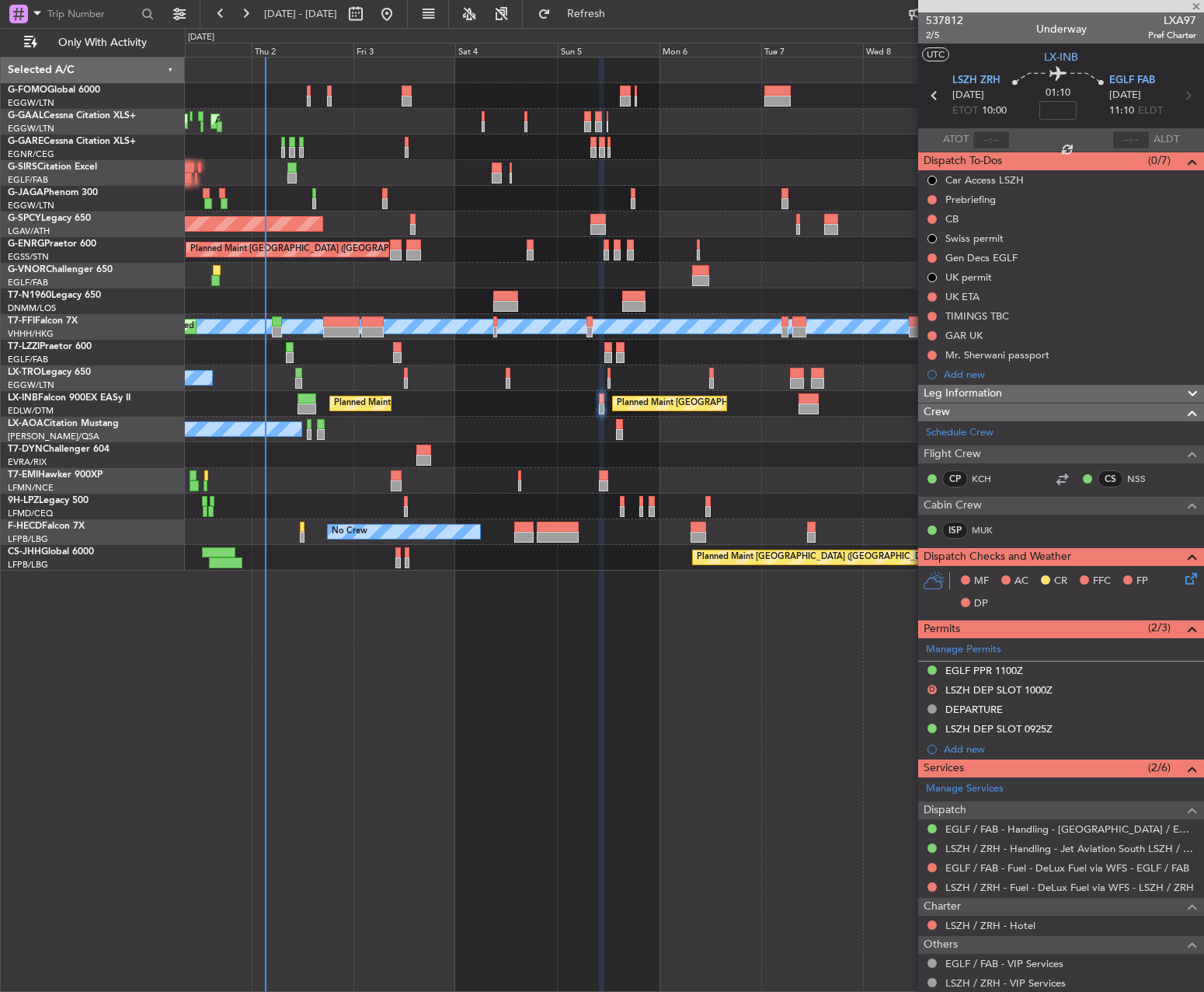 This screenshot has width=1204, height=992. Describe the element at coordinates (1067, 868) in the screenshot. I see `a: EGLF / FAB - Fuel - DeLux Fuel via WFS - EGLF / FAB` at that location.